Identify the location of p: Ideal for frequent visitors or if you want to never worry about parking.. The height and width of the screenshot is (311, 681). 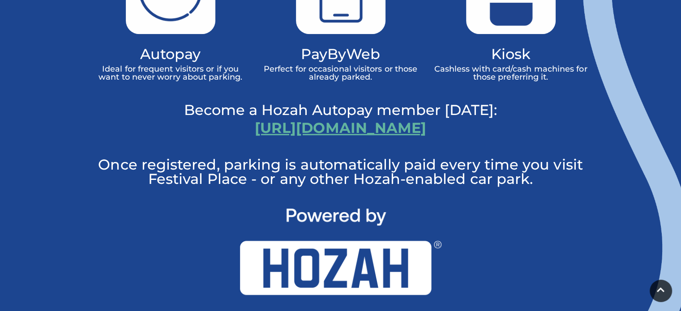
(171, 73).